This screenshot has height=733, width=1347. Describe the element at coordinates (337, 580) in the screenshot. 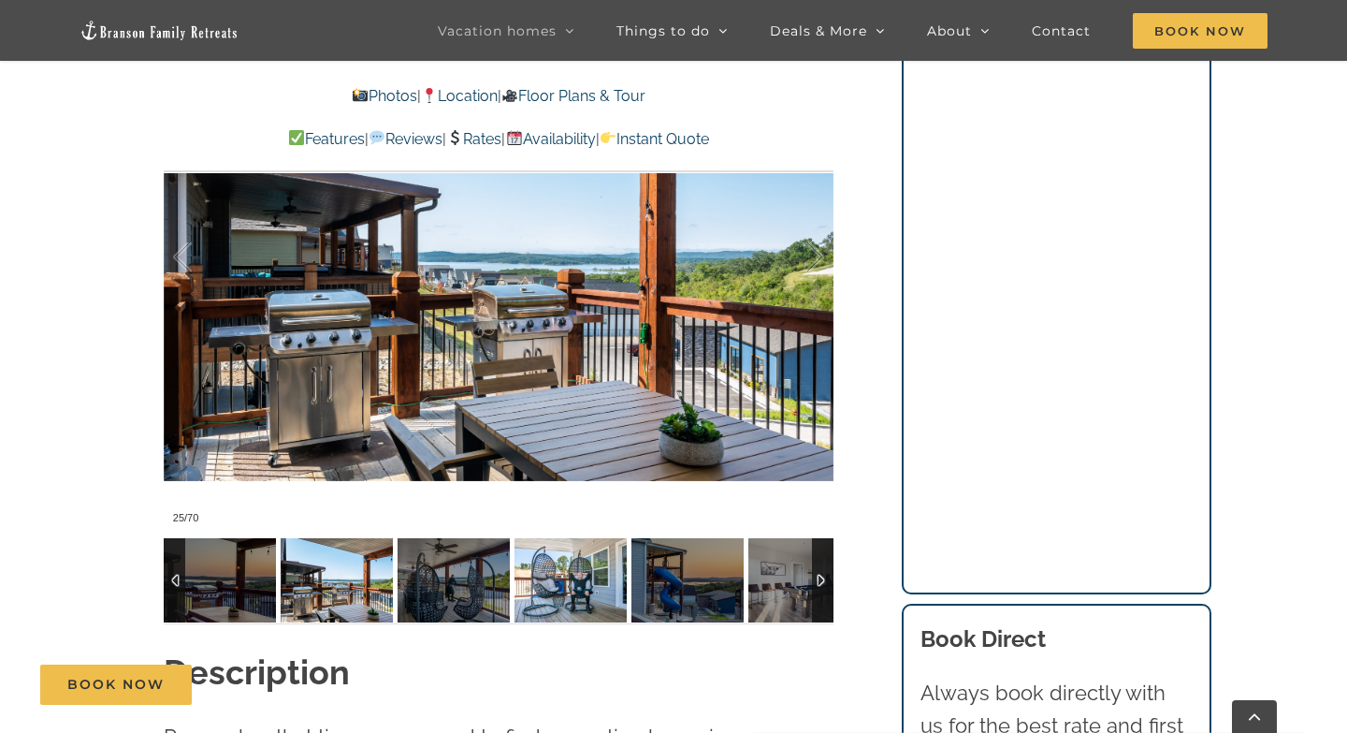

I see `img: 057-Skye-Retreat-Branson-Family-Retreats-Table-Rock-Lake-vacation-home-1501-scaled.jpg-nggid04252...` at that location.